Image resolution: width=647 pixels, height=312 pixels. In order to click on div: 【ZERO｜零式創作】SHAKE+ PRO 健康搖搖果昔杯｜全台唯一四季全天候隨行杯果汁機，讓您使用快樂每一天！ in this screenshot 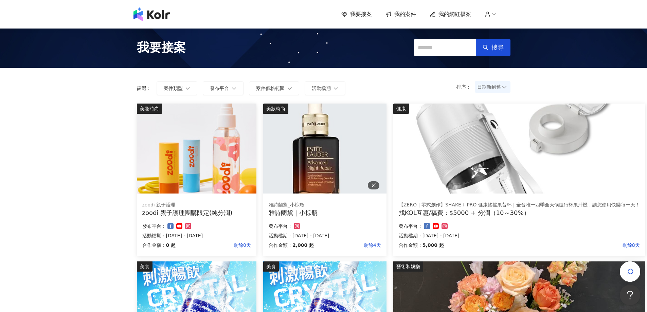, I will do `click(519, 205)`.